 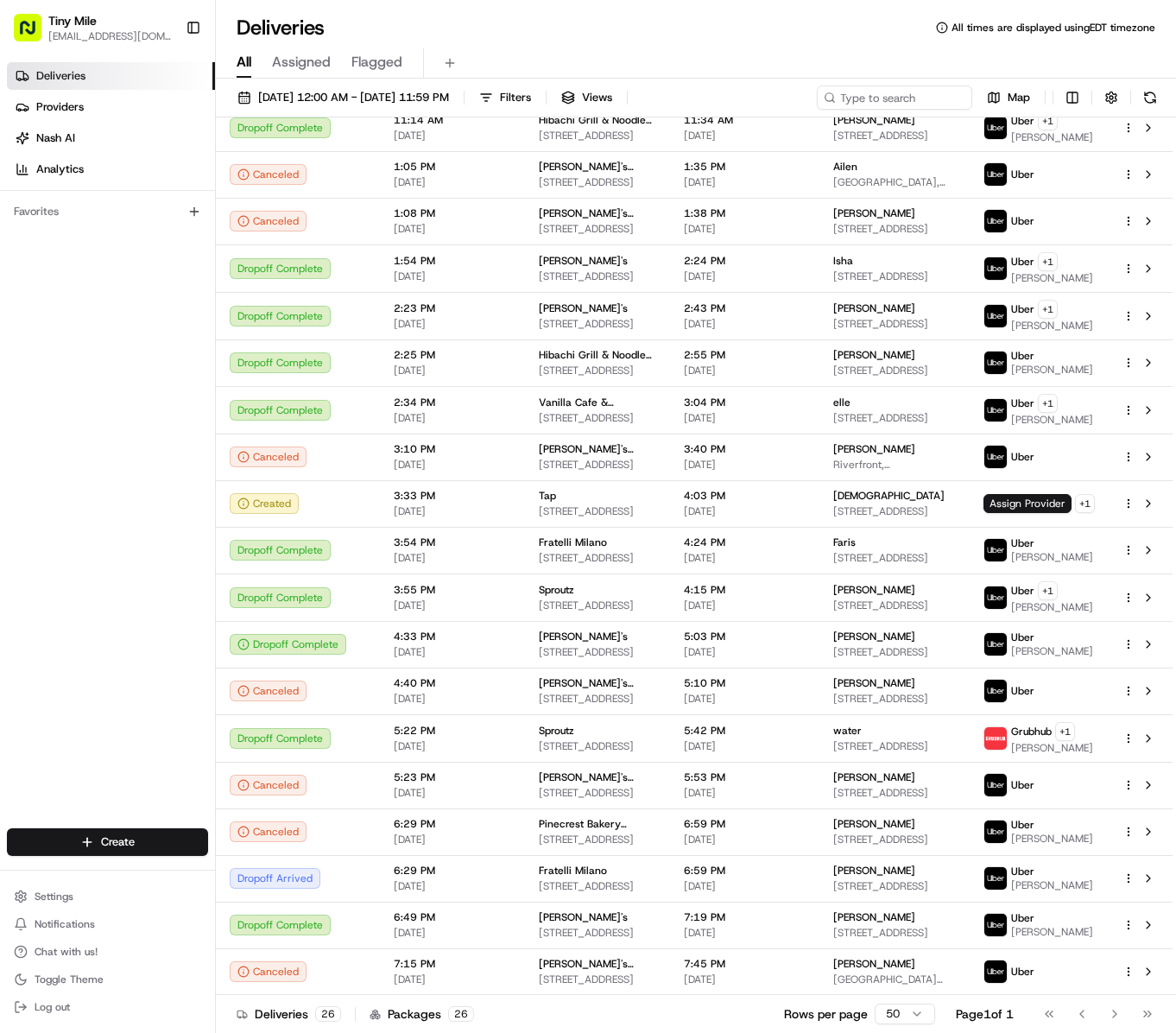 What do you see at coordinates (1053, 27) in the screenshot?
I see `span: All times are displayed using EDT timezone` at bounding box center [1053, 27].